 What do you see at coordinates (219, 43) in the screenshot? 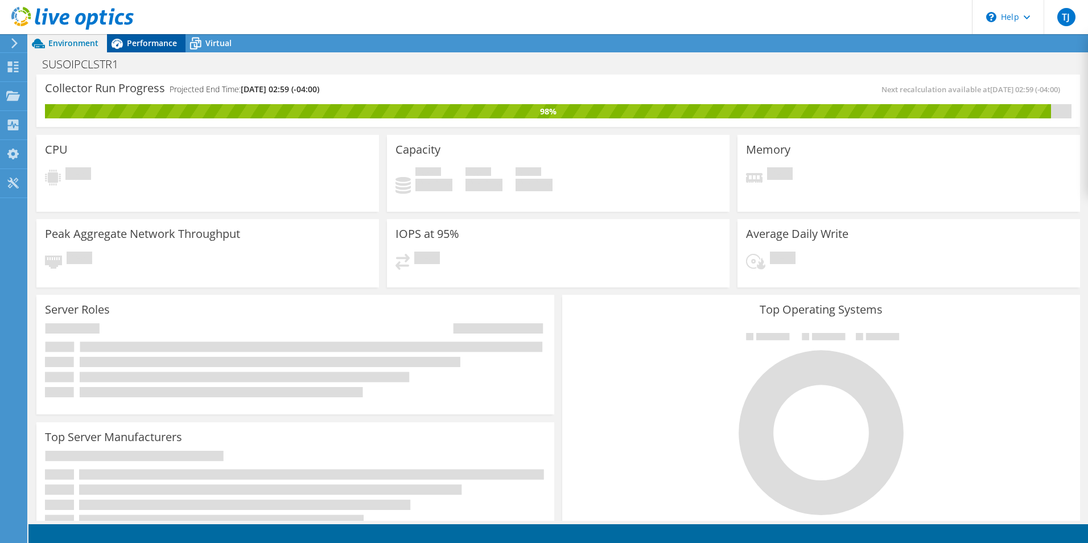
I see `span: Virtual` at bounding box center [219, 43].